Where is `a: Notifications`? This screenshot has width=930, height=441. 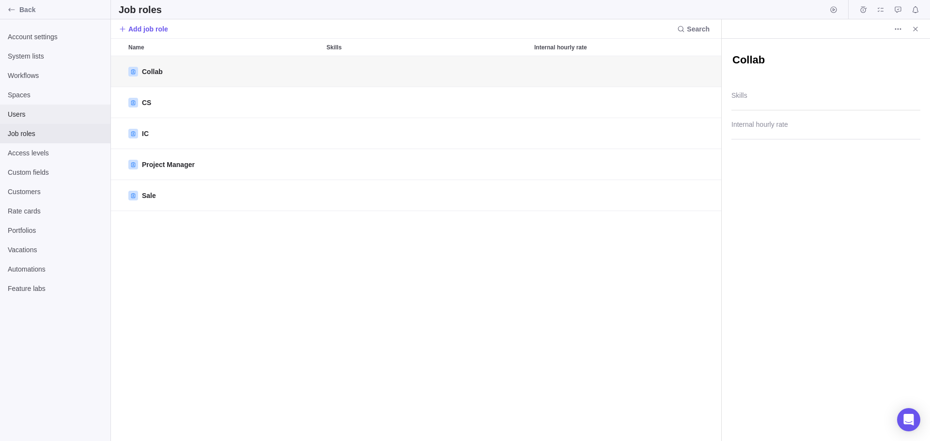 a: Notifications is located at coordinates (915, 11).